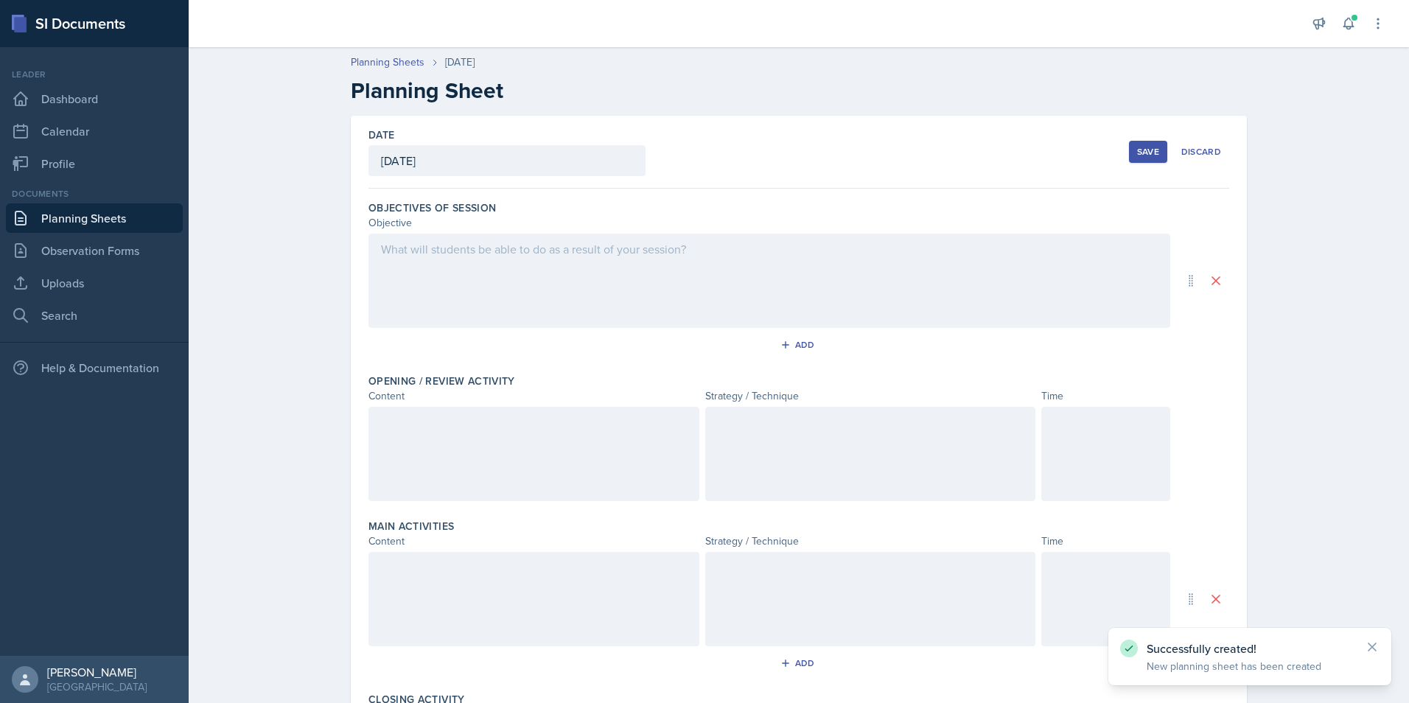 This screenshot has width=1409, height=703. I want to click on a: Dashboard, so click(94, 99).